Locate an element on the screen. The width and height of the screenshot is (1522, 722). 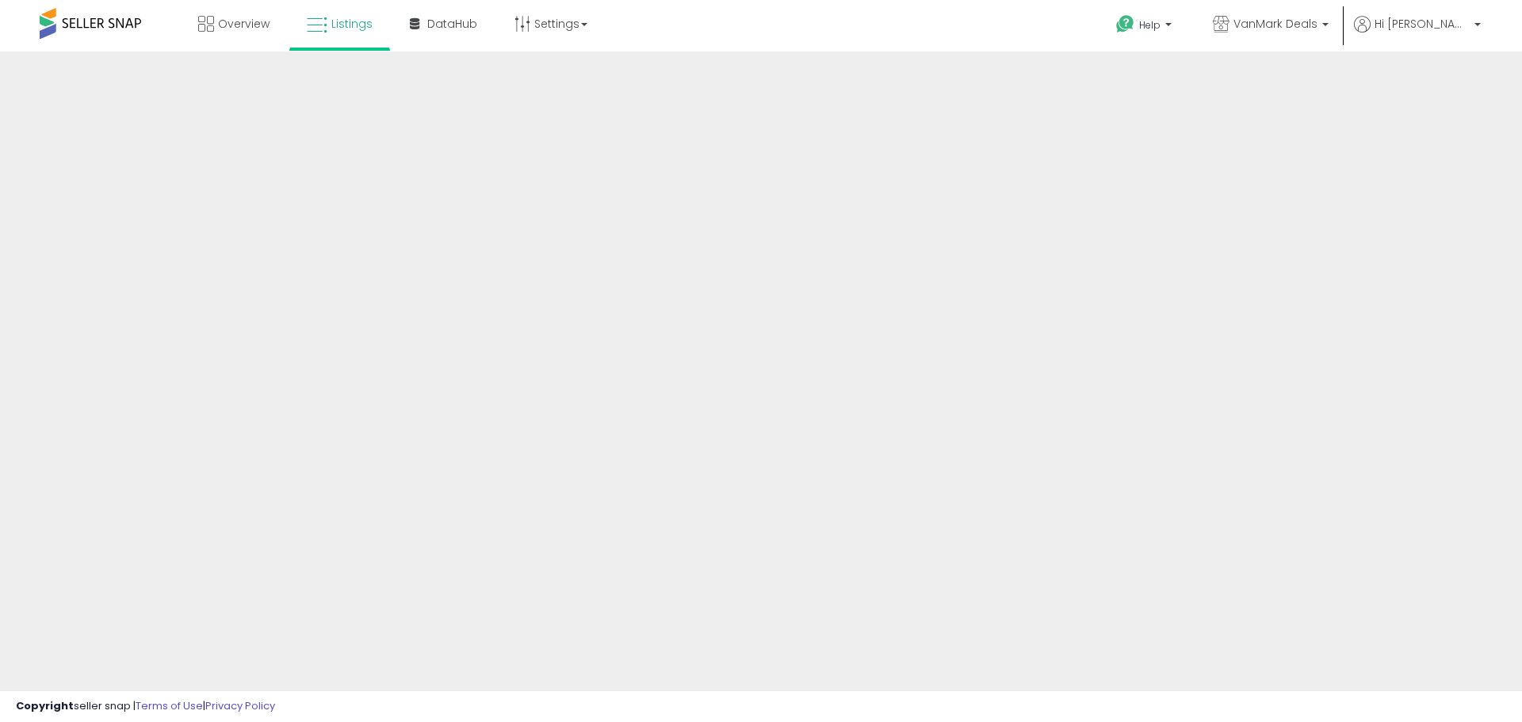
span: Listings is located at coordinates (352, 24).